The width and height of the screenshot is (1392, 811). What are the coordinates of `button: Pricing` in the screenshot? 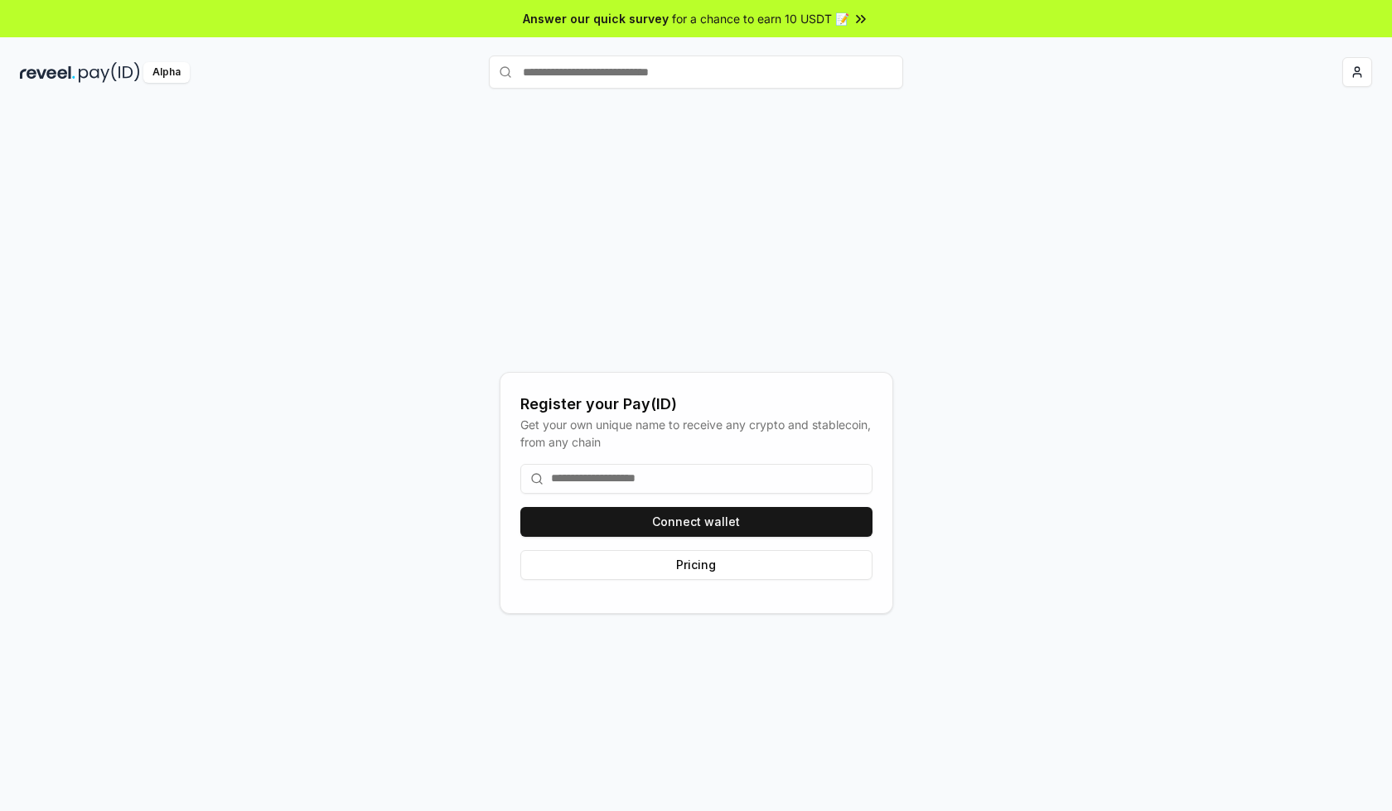 It's located at (696, 565).